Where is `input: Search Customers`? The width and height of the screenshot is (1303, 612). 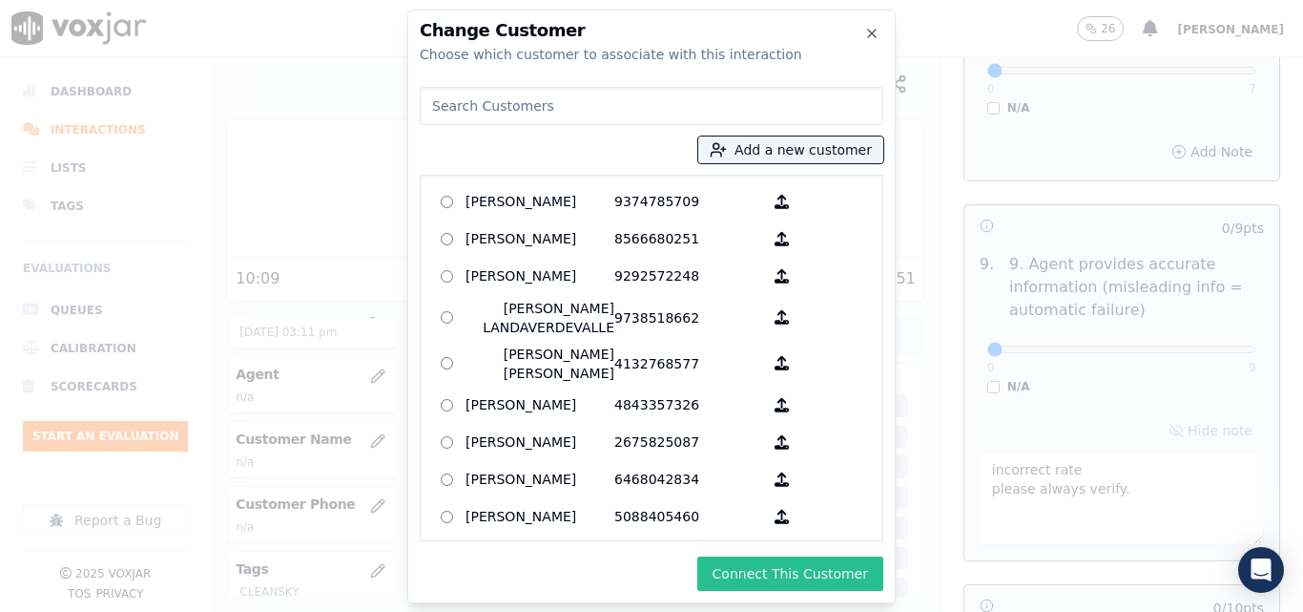
input: Search Customers is located at coordinates (652, 106).